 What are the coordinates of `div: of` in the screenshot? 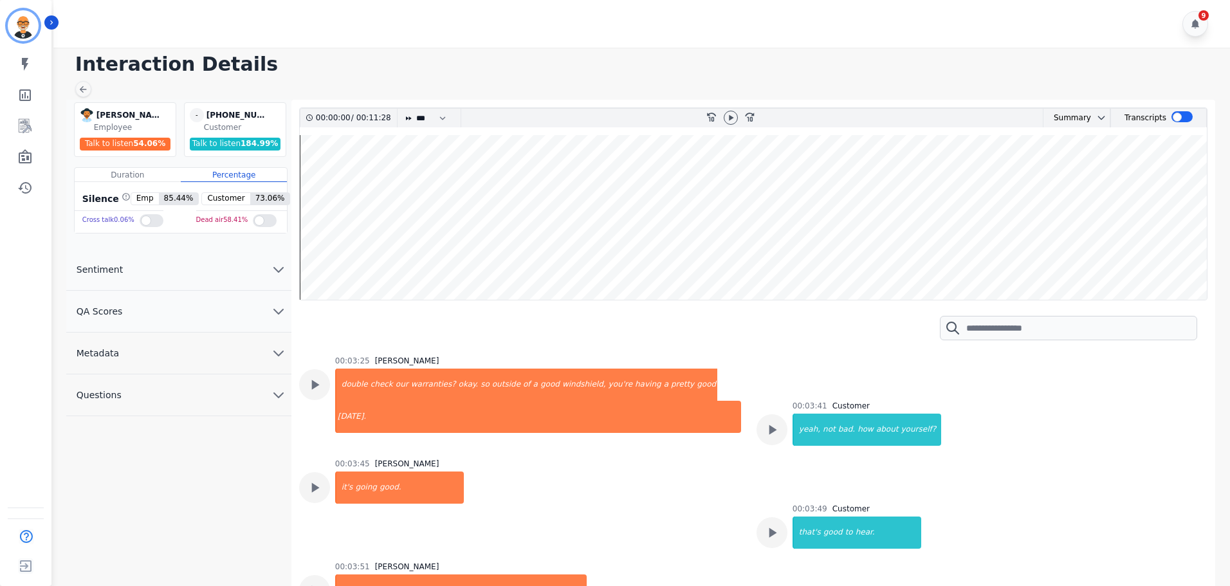 It's located at (527, 385).